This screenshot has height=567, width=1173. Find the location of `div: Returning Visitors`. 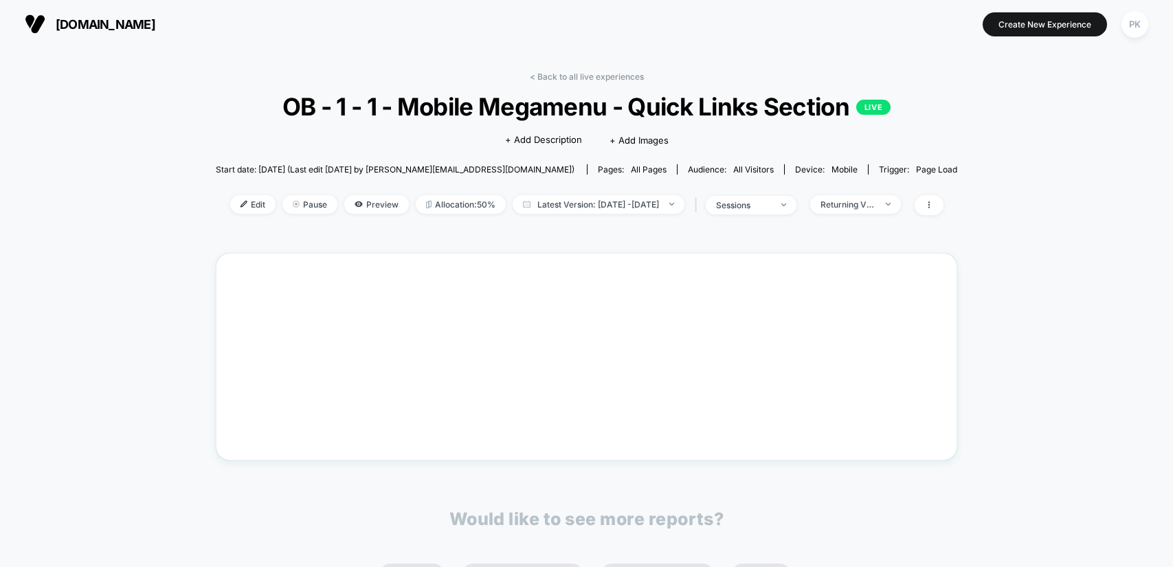

div: Returning Visitors is located at coordinates (848, 204).